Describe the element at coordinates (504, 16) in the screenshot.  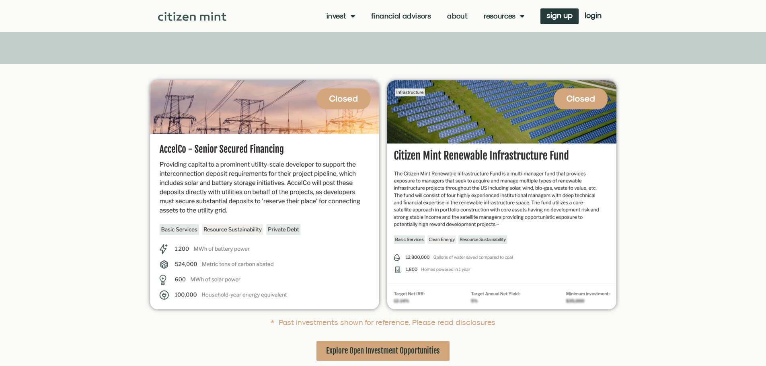
I see `a: Resources` at that location.